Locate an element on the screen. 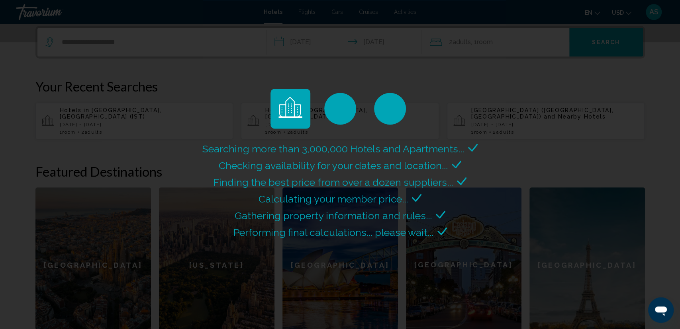  span: Gathering property information and rules... is located at coordinates (333, 216).